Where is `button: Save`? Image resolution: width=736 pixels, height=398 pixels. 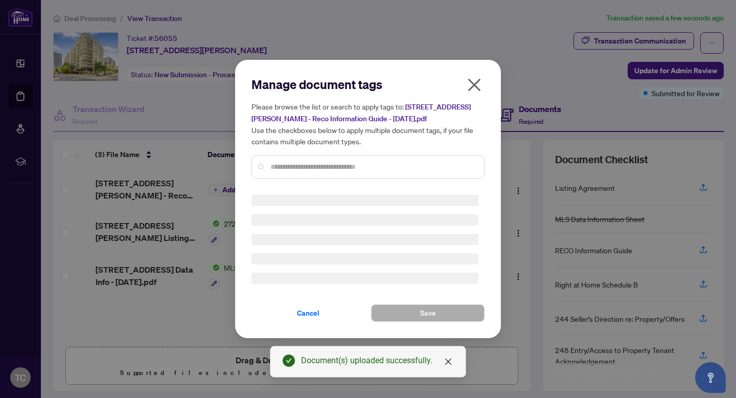
button: Save is located at coordinates (428, 313).